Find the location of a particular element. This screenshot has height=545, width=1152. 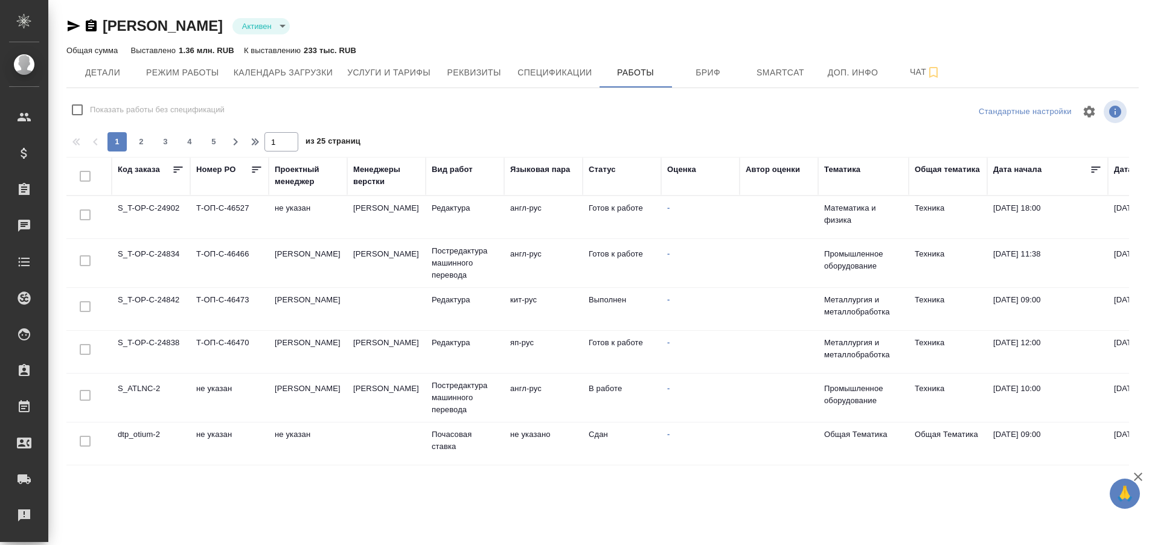

div: Вид работ is located at coordinates (452, 170).